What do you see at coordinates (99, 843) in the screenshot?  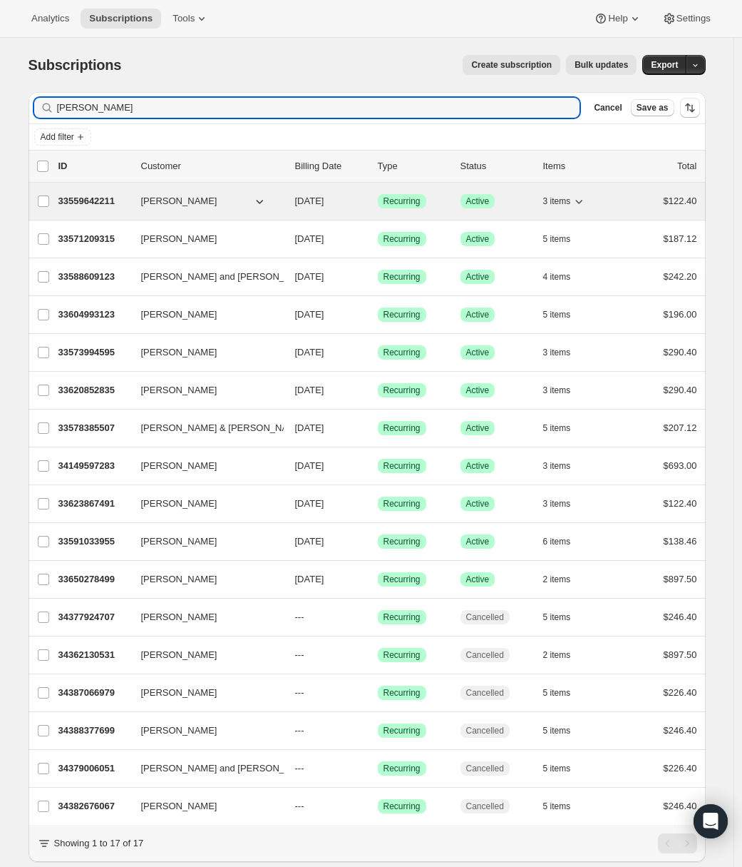 I see `p: Showing 1 to 17 of 17` at bounding box center [99, 843].